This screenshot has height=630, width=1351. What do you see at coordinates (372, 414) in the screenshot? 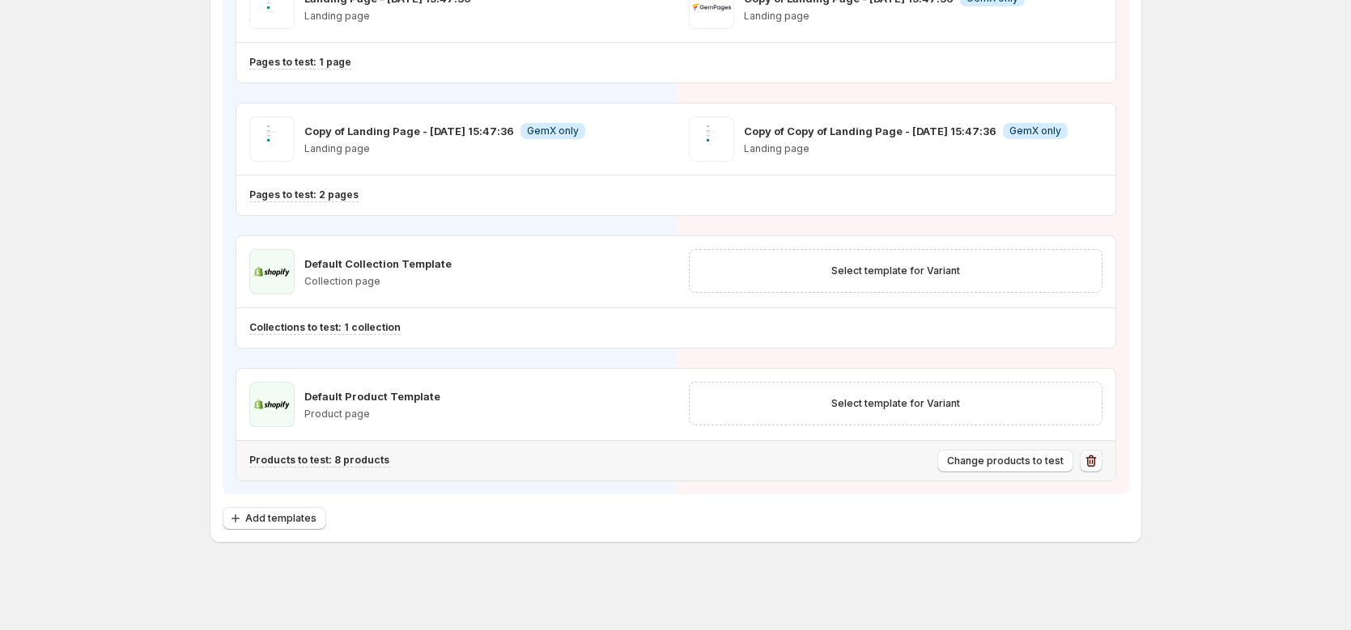
I see `p: Product page` at bounding box center [372, 414].